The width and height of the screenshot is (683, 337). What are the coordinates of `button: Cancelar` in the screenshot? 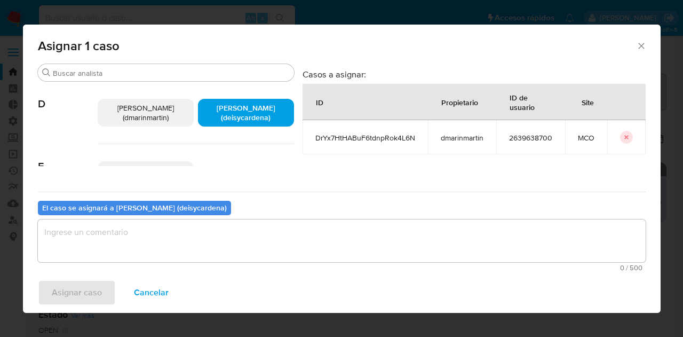 It's located at (151, 292).